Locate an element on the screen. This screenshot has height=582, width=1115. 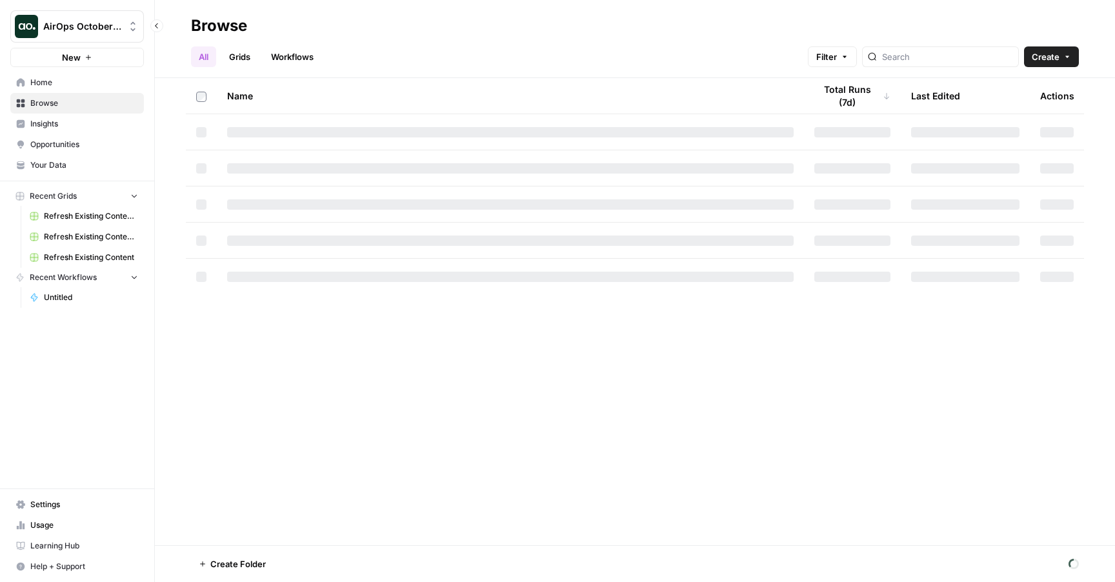
a: Settings is located at coordinates (77, 504).